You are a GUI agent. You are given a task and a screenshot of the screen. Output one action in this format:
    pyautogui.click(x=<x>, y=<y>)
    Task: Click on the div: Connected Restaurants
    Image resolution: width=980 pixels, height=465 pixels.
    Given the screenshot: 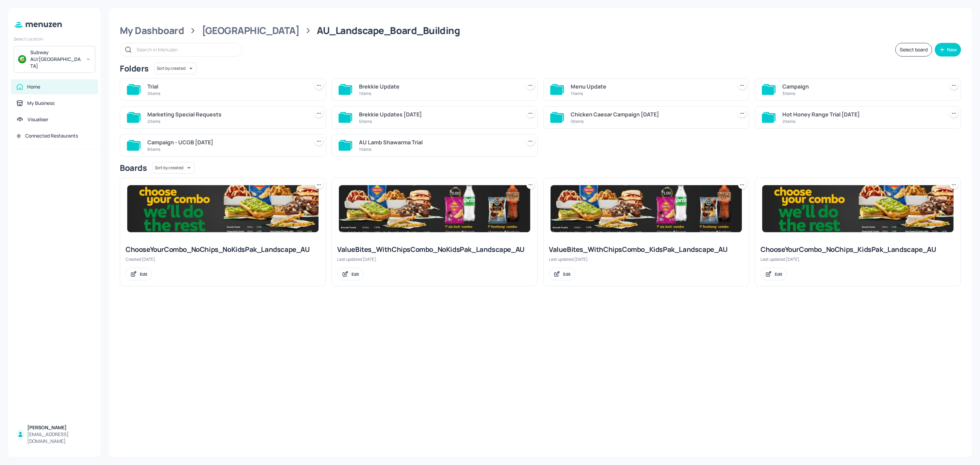 What is the action you would take?
    pyautogui.click(x=51, y=136)
    